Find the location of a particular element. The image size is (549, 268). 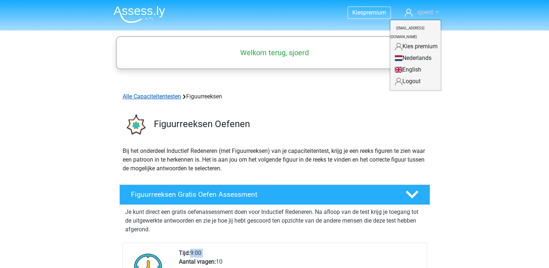

b: Tijd: is located at coordinates (184, 252).